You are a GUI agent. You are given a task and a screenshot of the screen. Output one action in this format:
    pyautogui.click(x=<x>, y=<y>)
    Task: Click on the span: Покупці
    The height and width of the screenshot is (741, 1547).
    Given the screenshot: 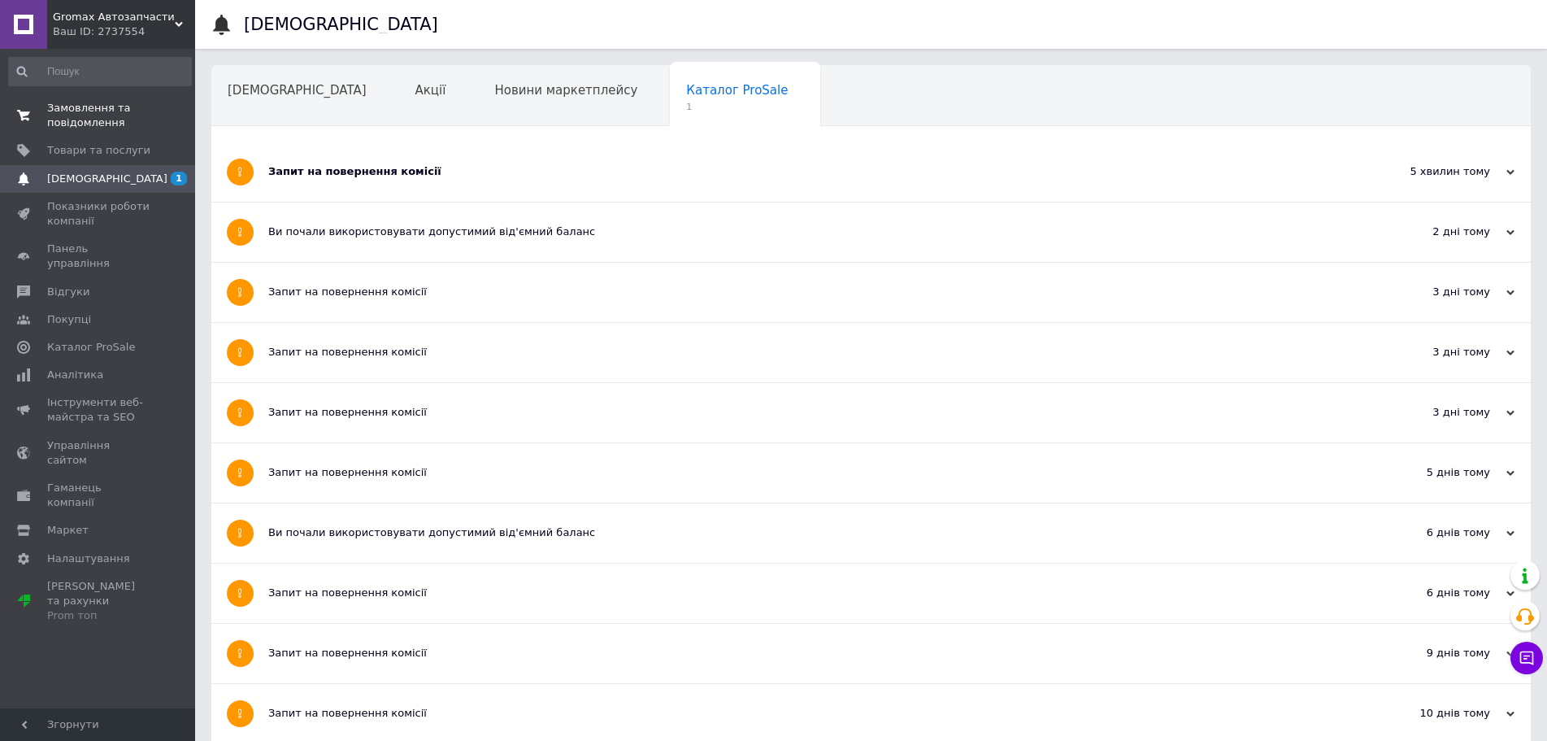 What is the action you would take?
    pyautogui.click(x=69, y=319)
    